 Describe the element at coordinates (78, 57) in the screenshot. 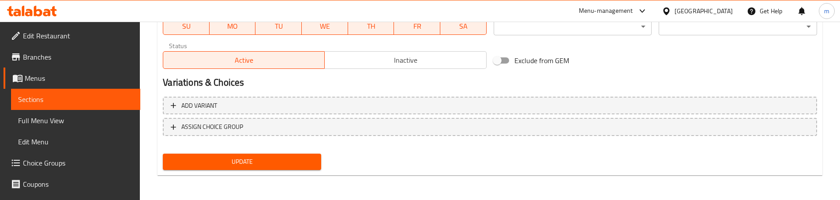

I see `span: Branches` at that location.